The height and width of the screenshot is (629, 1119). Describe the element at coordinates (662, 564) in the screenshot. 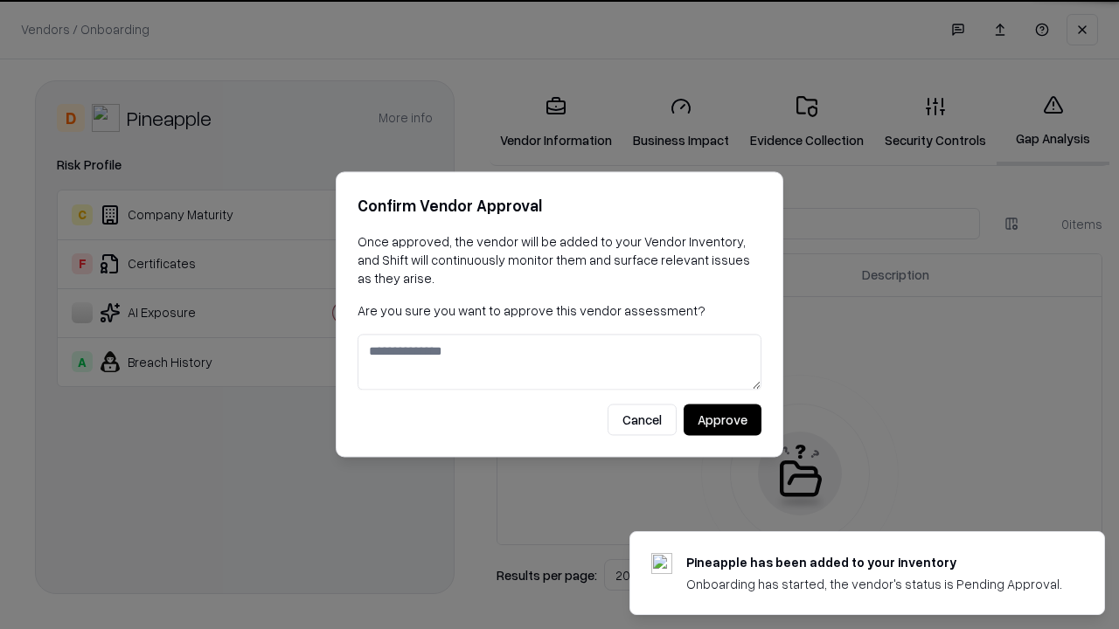

I see `img: pineappleenergy.com` at that location.